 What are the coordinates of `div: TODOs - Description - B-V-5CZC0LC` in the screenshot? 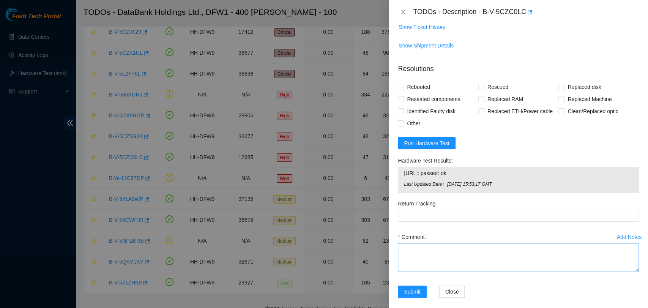 It's located at (526, 12).